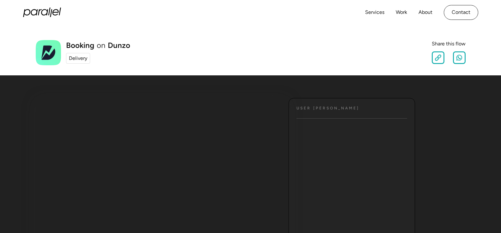  What do you see at coordinates (374, 12) in the screenshot?
I see `a: Services` at bounding box center [374, 12].